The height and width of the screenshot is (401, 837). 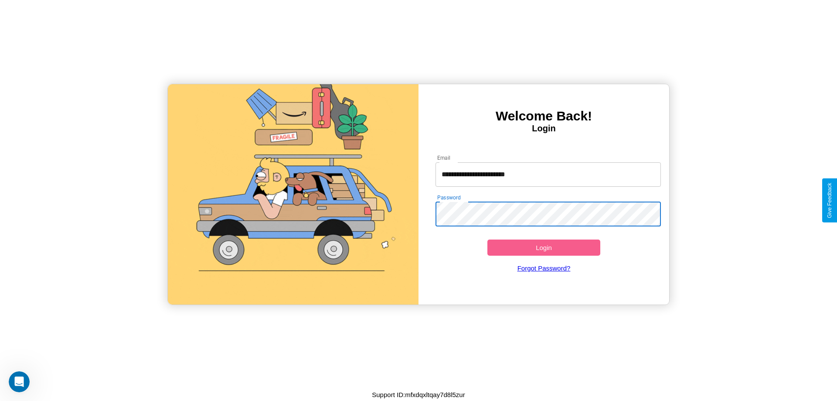 I want to click on h4: Login, so click(x=543, y=128).